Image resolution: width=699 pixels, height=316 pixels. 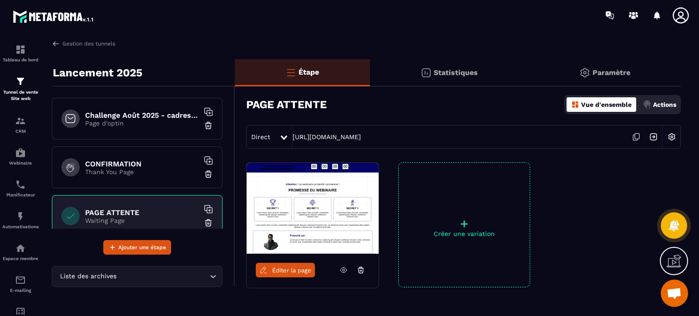 What do you see at coordinates (654, 137) in the screenshot?
I see `img: arrow-next.bcc2205e.svg` at bounding box center [654, 137].